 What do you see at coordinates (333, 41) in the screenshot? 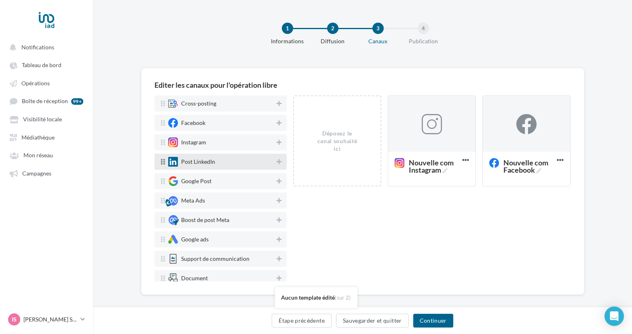
I see `div: Diffusion` at bounding box center [333, 41].